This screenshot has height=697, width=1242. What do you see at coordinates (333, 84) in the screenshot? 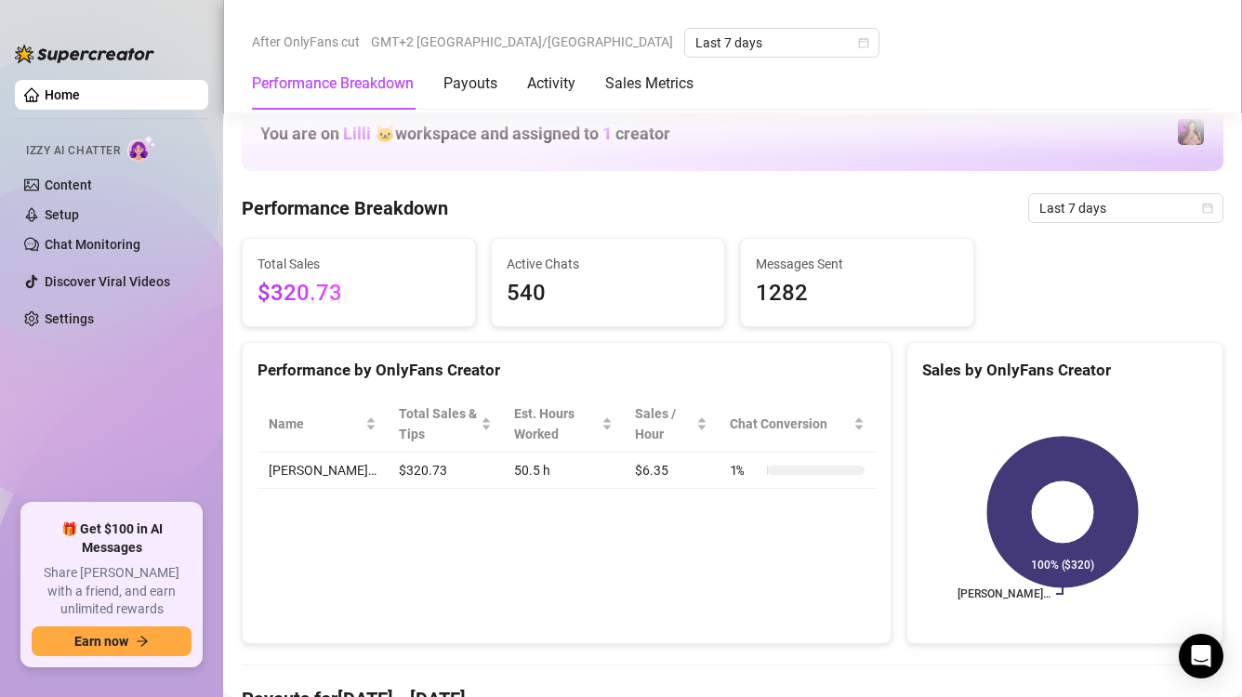
I see `div: Performance Breakdown` at bounding box center [333, 84].